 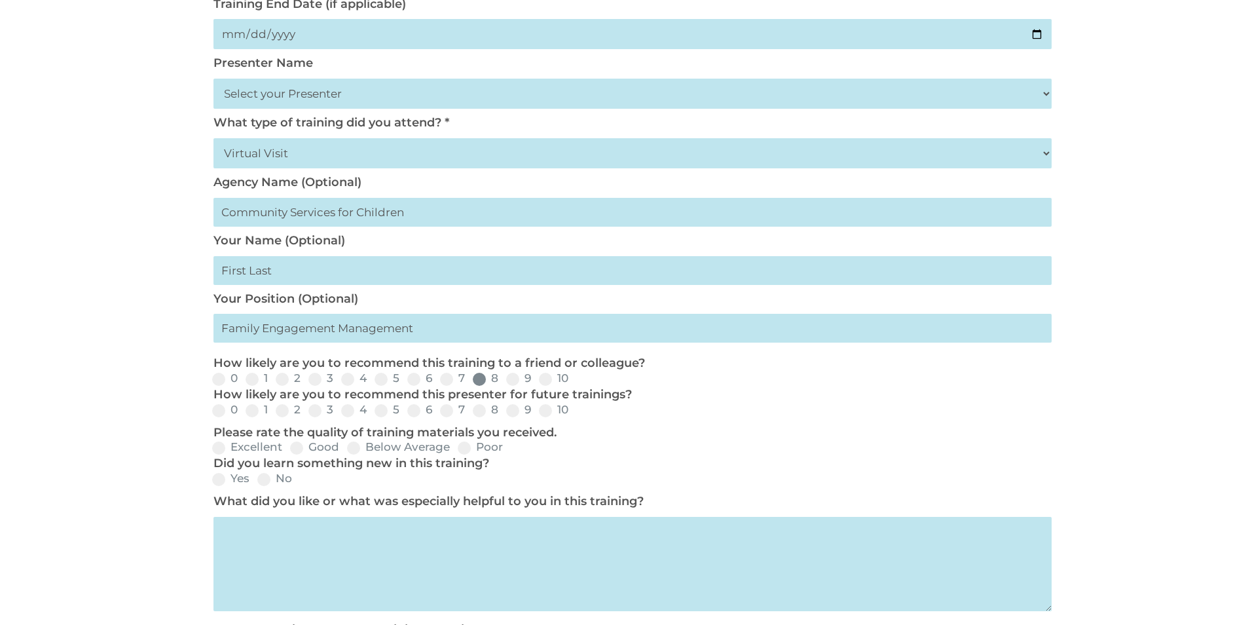 I want to click on label: Your Name (Optional), so click(x=279, y=240).